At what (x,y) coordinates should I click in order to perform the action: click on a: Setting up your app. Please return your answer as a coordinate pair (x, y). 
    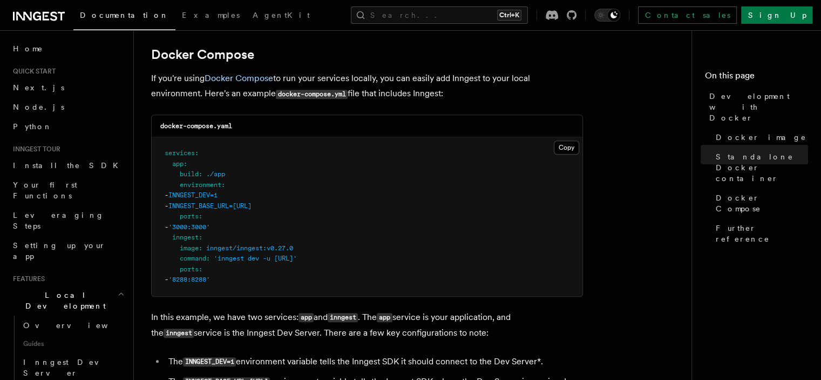
    Looking at the image, I should click on (67, 251).